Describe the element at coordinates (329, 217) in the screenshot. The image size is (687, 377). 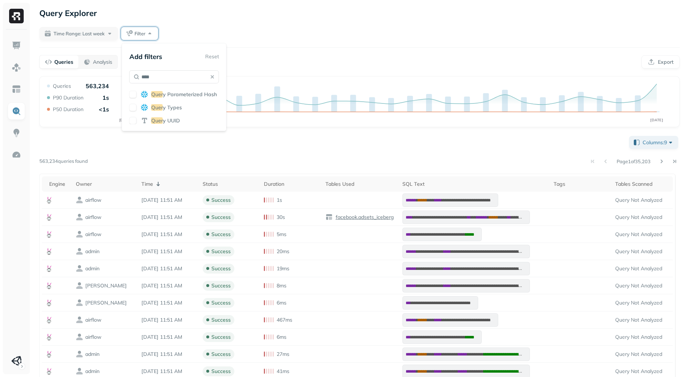
I see `img: table` at that location.